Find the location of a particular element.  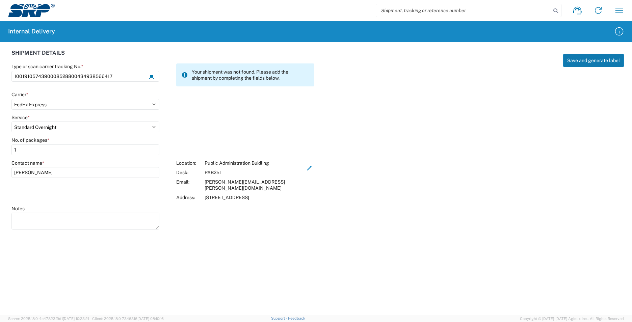

label: Carrier is located at coordinates (20, 95).